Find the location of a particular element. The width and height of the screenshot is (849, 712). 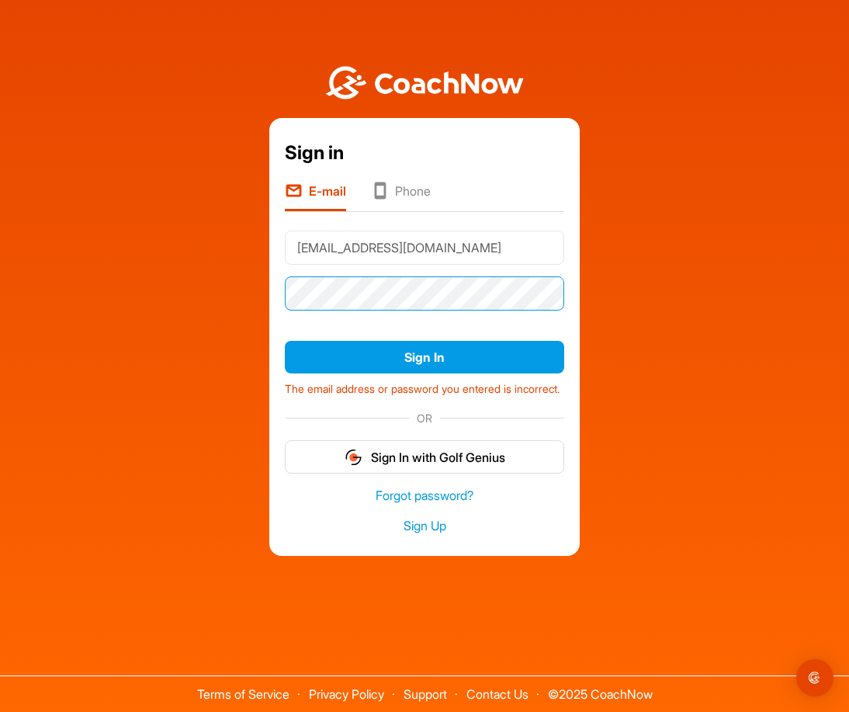

input: E-mail is located at coordinates (425, 248).